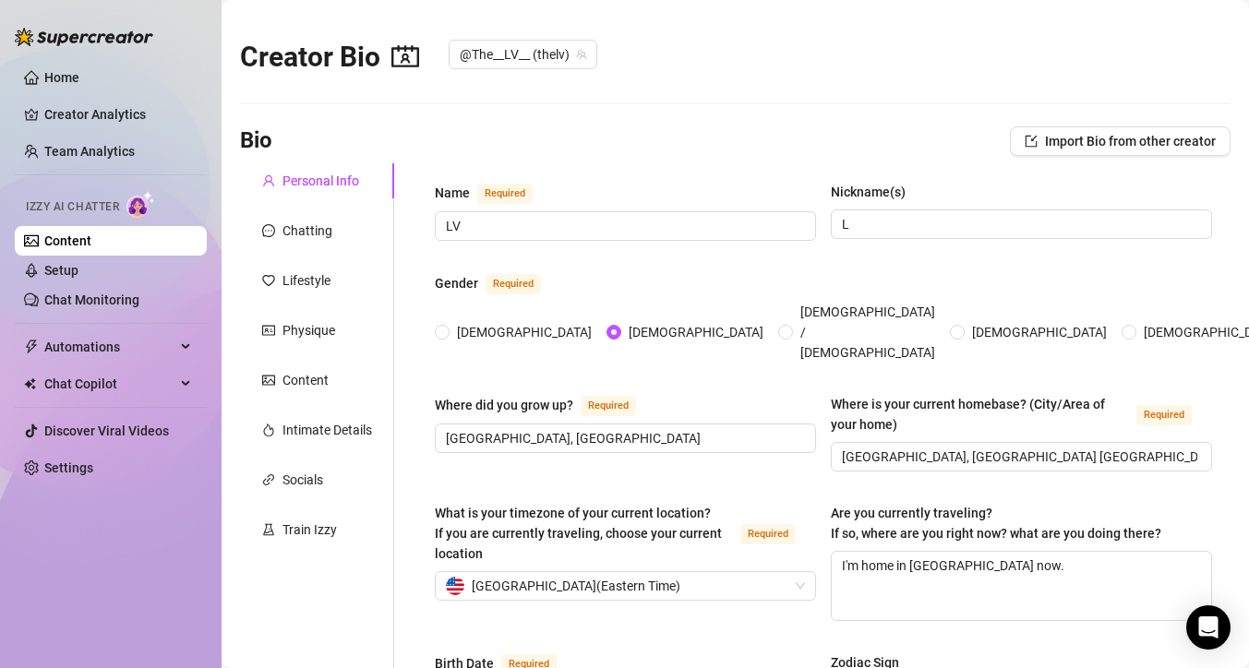  What do you see at coordinates (1120, 141) in the screenshot?
I see `button: Import Bio from other creator` at bounding box center [1120, 141].